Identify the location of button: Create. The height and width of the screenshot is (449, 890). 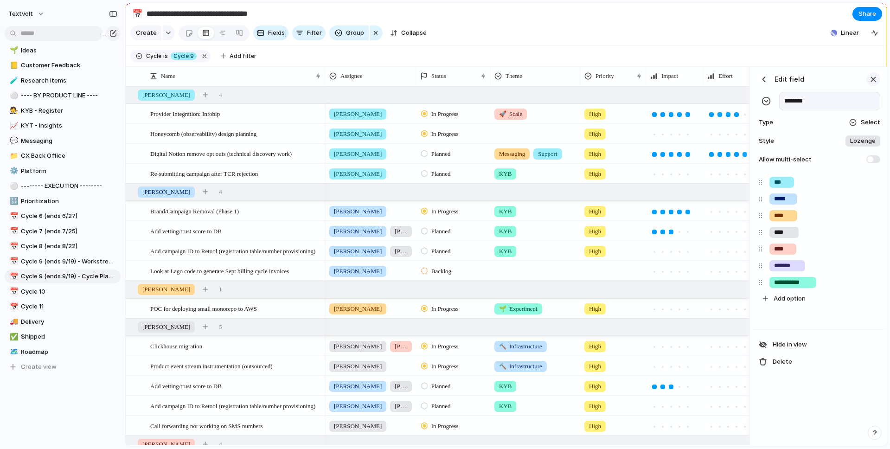
(146, 33).